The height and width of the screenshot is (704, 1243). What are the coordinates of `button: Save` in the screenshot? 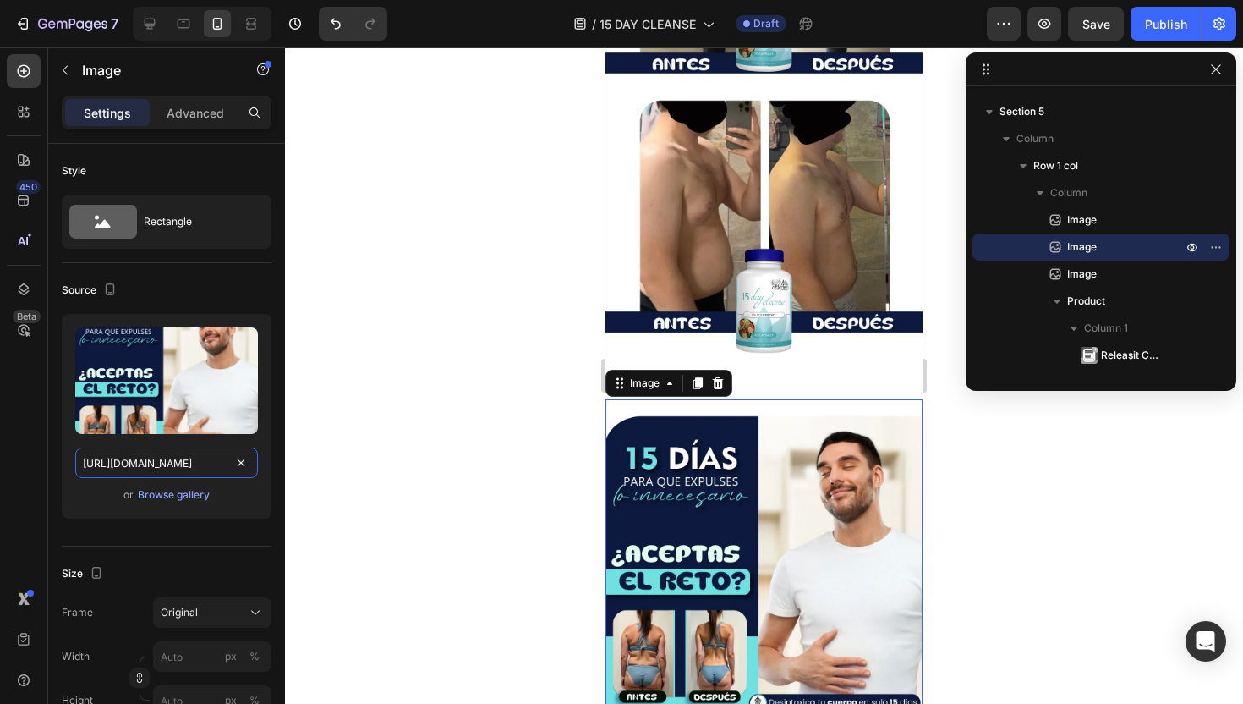 It's located at (1096, 24).